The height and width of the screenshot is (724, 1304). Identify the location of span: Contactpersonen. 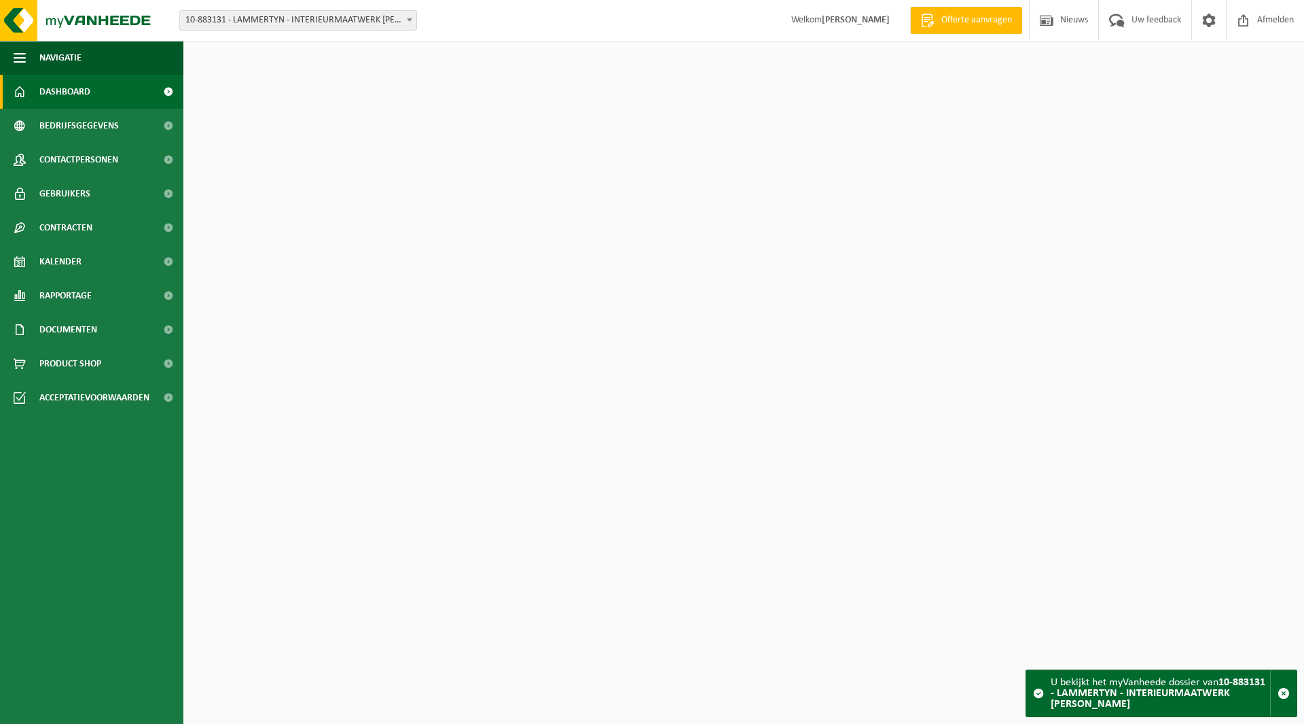
(79, 160).